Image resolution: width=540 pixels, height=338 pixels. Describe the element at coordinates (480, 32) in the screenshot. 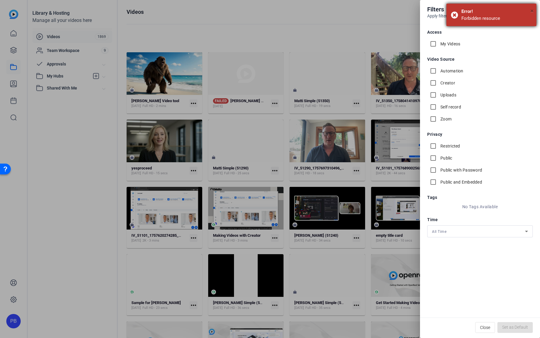

I see `h5: Access` at that location.